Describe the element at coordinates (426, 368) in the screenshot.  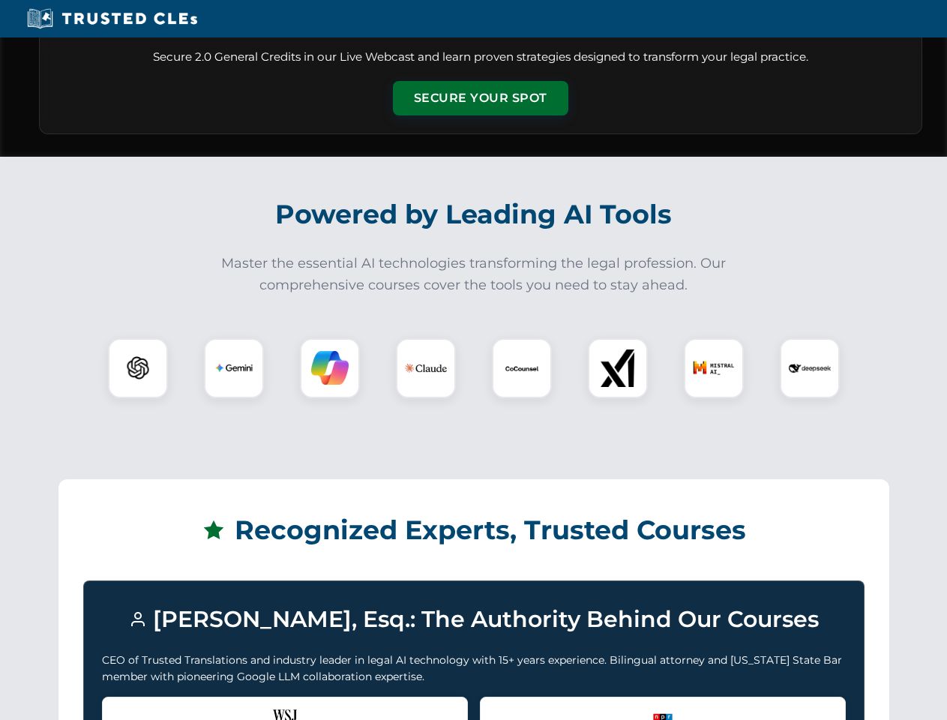
I see `img: Claude Logo` at that location.